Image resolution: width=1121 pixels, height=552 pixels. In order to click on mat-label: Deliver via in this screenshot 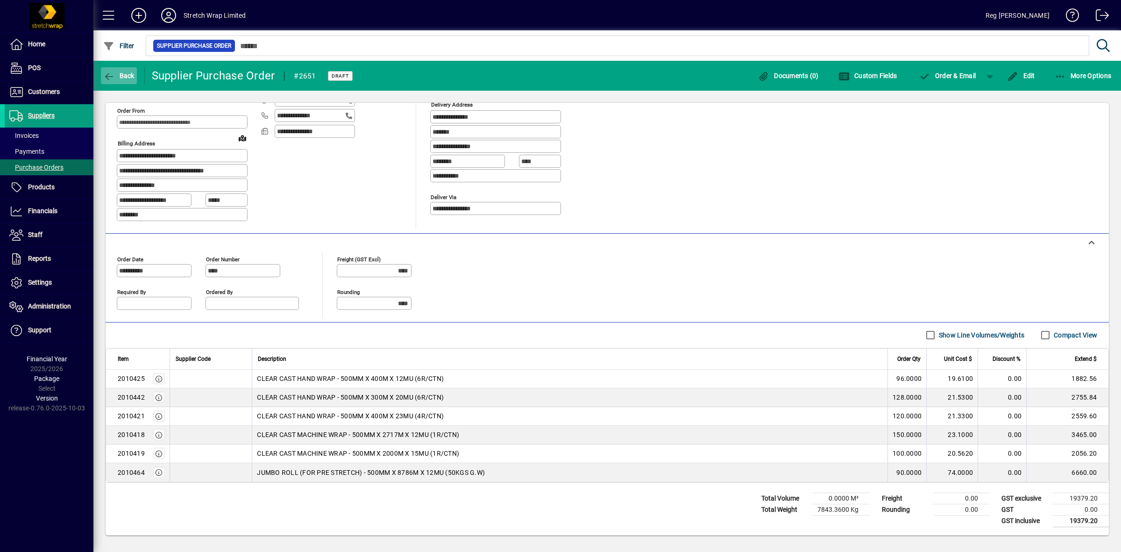, I will do `click(443, 197)`.